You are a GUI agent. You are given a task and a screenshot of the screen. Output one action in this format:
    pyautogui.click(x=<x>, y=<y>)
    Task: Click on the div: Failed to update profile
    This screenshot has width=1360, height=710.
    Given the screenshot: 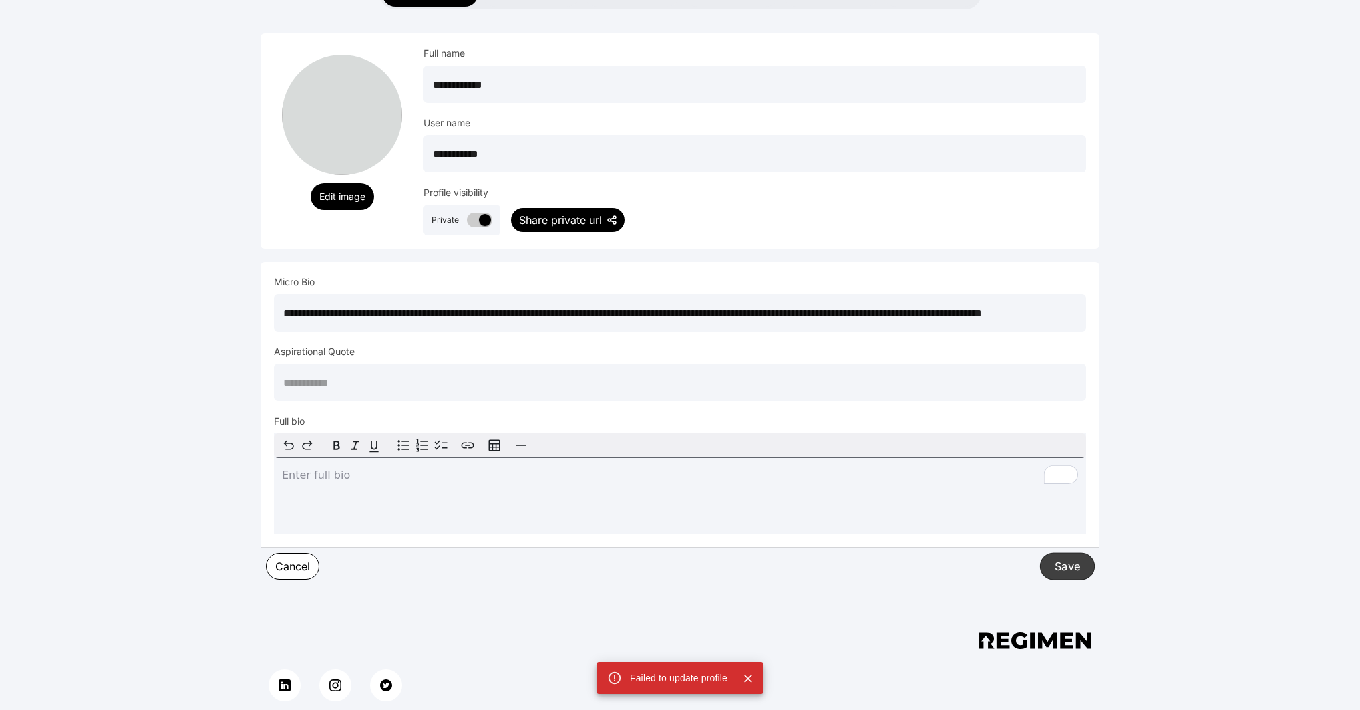 What is the action you would take?
    pyautogui.click(x=679, y=677)
    